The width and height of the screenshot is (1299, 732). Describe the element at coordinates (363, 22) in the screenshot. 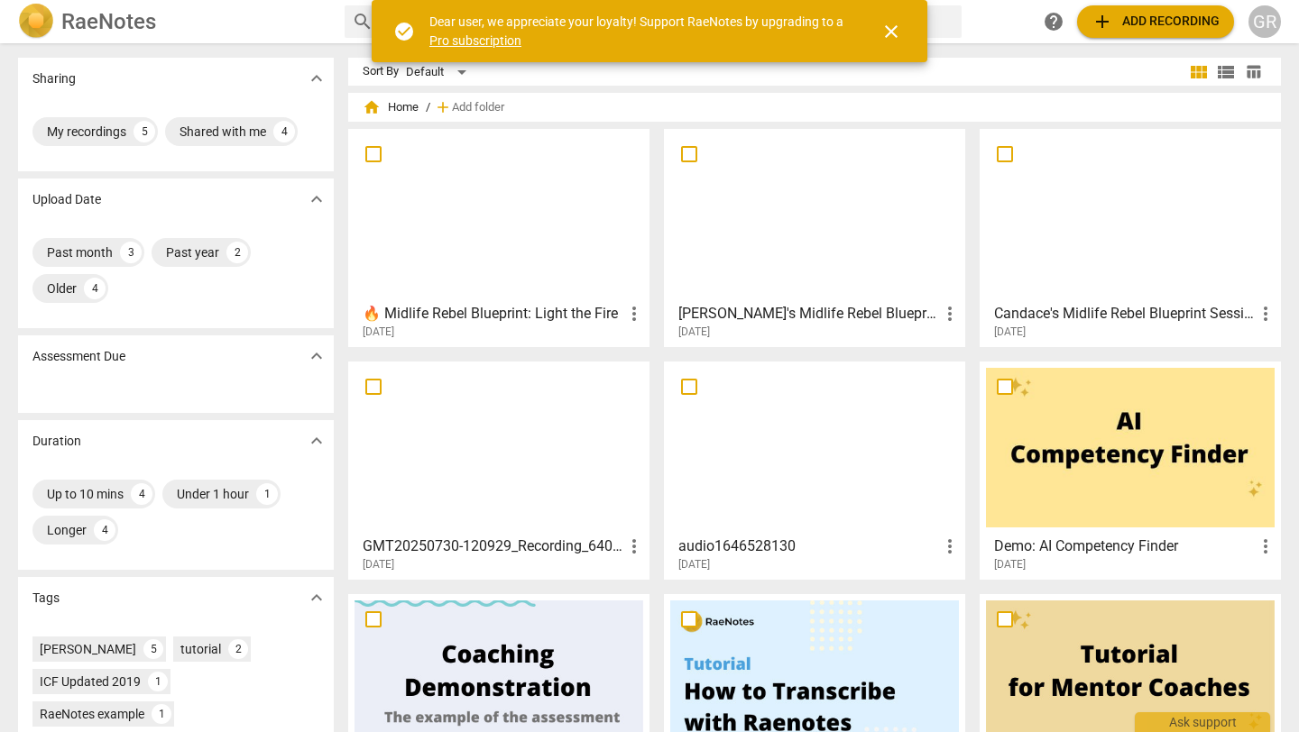

I see `span: search` at that location.